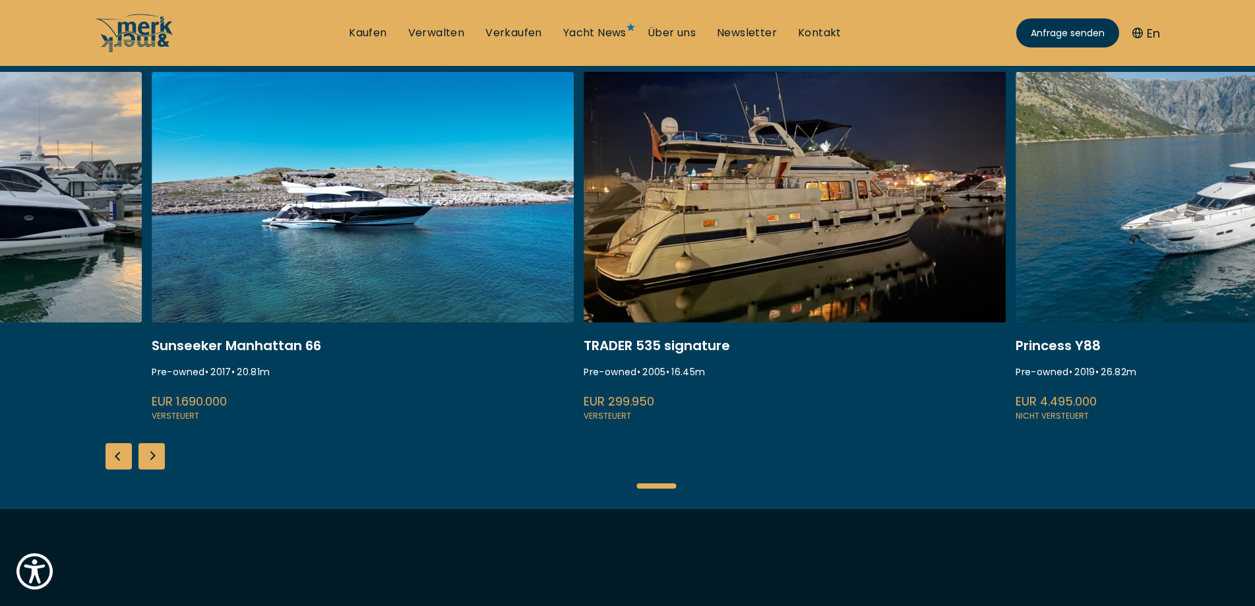  Describe the element at coordinates (1067, 33) in the screenshot. I see `a: Anfrage senden` at that location.